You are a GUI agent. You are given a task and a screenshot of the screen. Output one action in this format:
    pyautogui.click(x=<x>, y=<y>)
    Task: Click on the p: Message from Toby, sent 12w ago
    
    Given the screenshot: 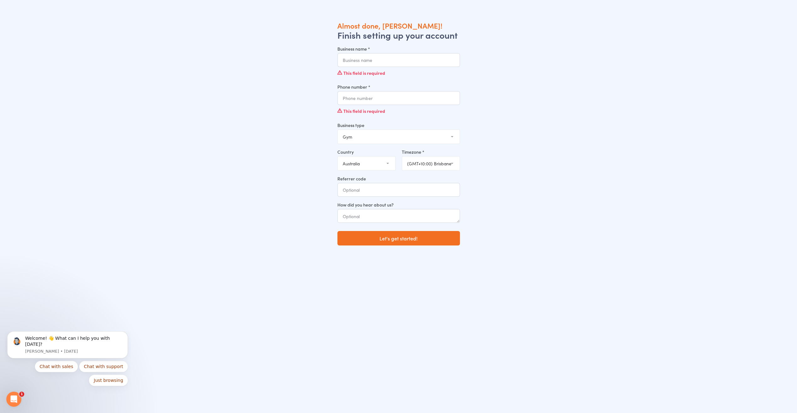 What is the action you would take?
    pyautogui.click(x=69, y=20)
    